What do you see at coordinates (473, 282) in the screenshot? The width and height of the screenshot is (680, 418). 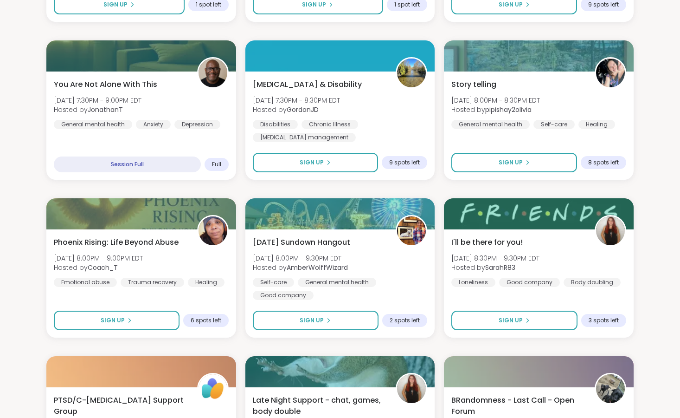 I see `div: Loneliness` at bounding box center [473, 282].